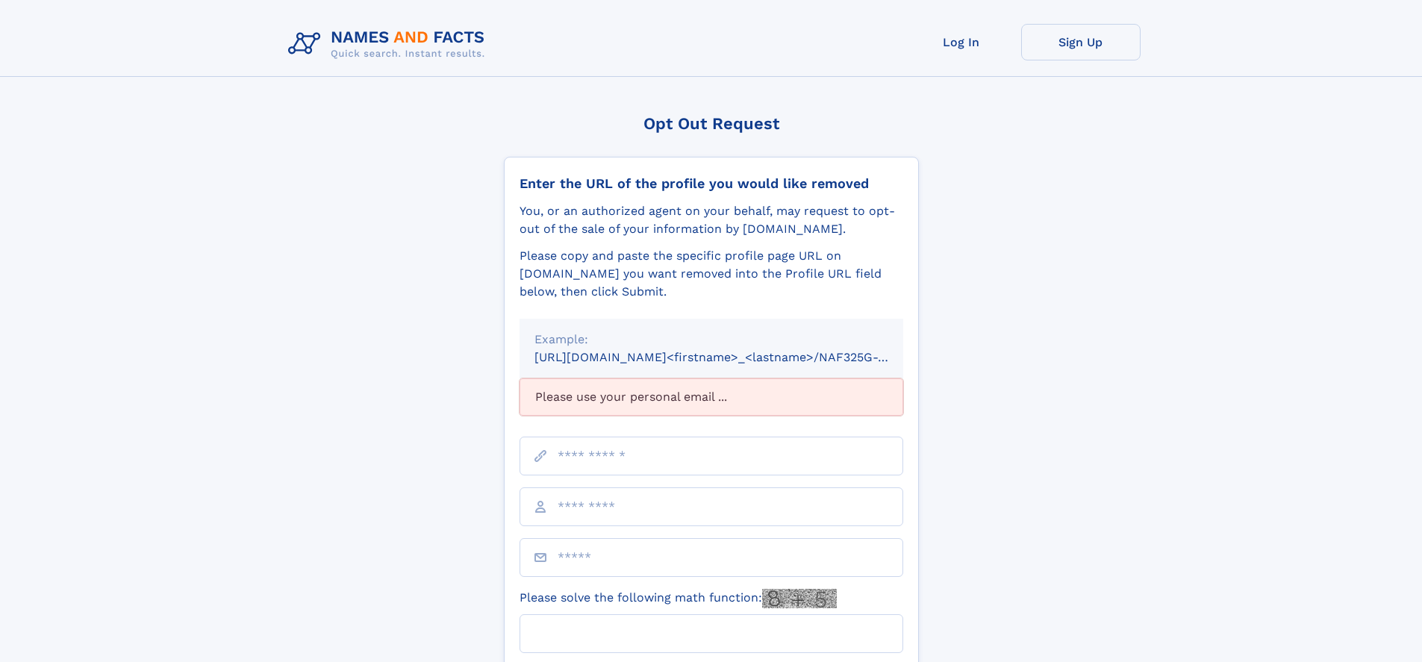 The image size is (1422, 662). Describe the element at coordinates (678, 599) in the screenshot. I see `label: Please solve the following math function:` at that location.